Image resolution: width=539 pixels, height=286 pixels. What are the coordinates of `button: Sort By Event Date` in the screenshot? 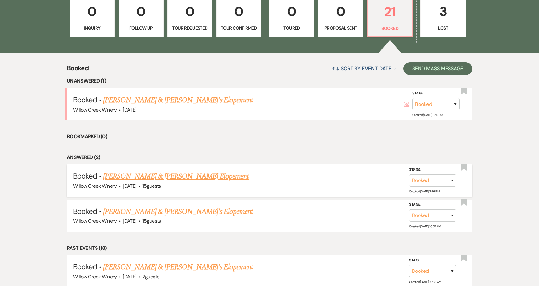 It's located at (364, 68).